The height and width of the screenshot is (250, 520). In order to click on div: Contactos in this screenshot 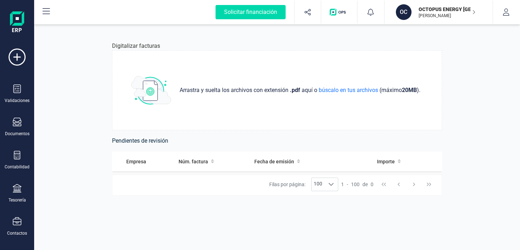, I will do `click(17, 233)`.